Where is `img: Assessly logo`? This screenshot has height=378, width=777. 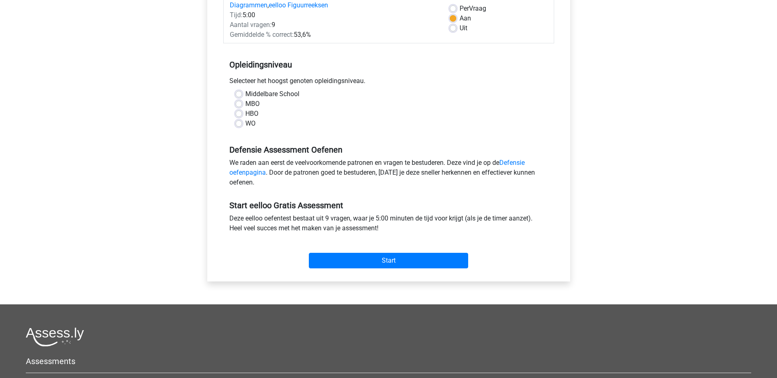
img: Assessly logo is located at coordinates (55, 337).